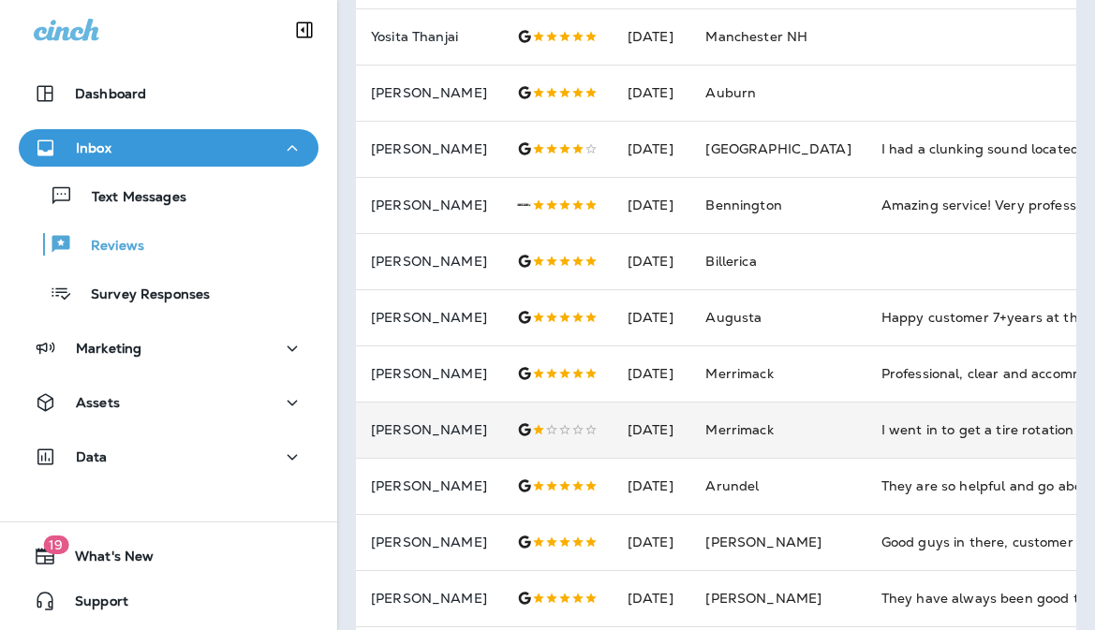 The height and width of the screenshot is (630, 1095). Describe the element at coordinates (304, 30) in the screenshot. I see `button: Collapse Sidebar` at that location.